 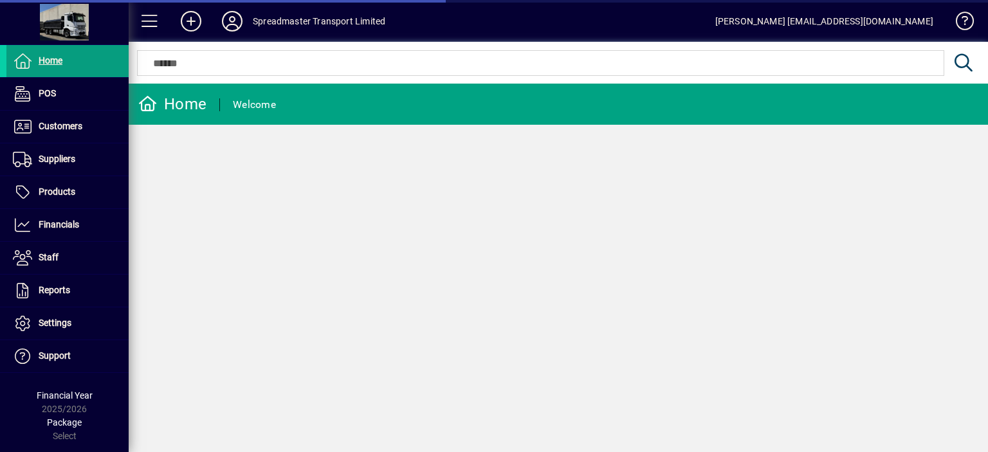 What do you see at coordinates (232, 21) in the screenshot?
I see `button: Profile` at bounding box center [232, 21].